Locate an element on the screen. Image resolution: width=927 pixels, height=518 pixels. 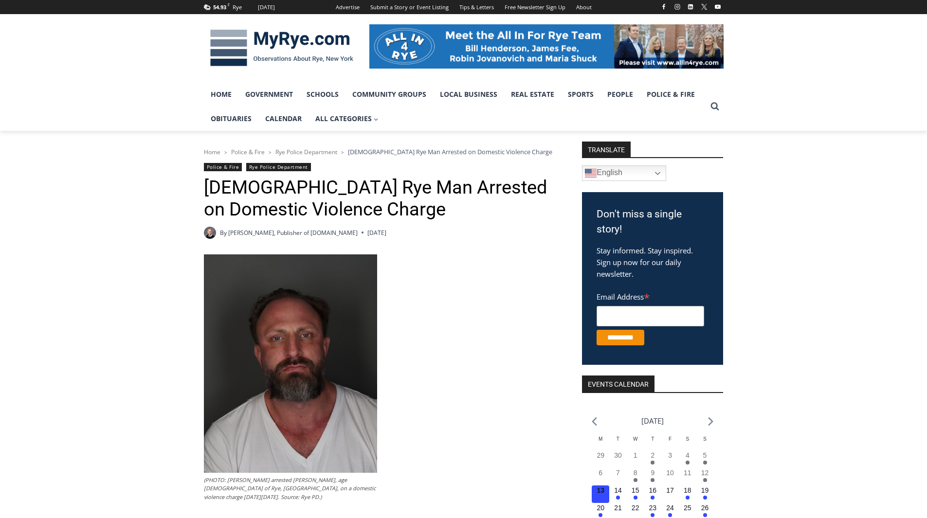
button: 11 is located at coordinates (688, 477).